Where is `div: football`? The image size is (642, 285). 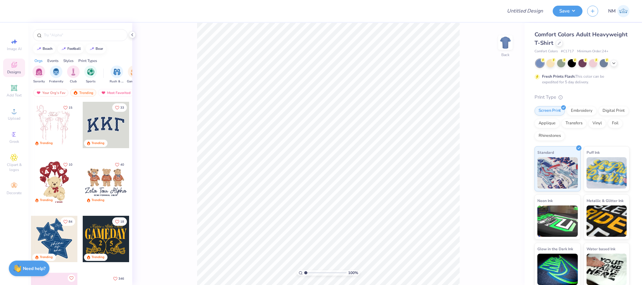 div: football is located at coordinates (74, 49).